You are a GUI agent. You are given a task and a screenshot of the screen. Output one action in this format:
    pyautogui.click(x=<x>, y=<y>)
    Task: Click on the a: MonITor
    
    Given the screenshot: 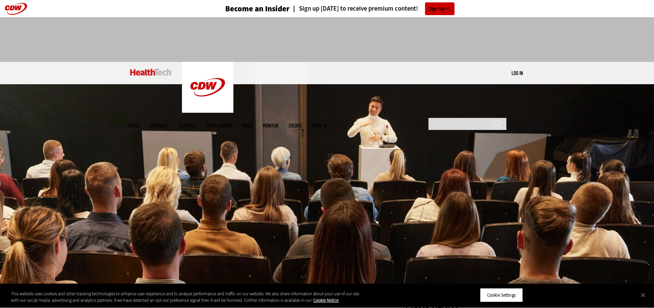 What is the action you would take?
    pyautogui.click(x=271, y=125)
    